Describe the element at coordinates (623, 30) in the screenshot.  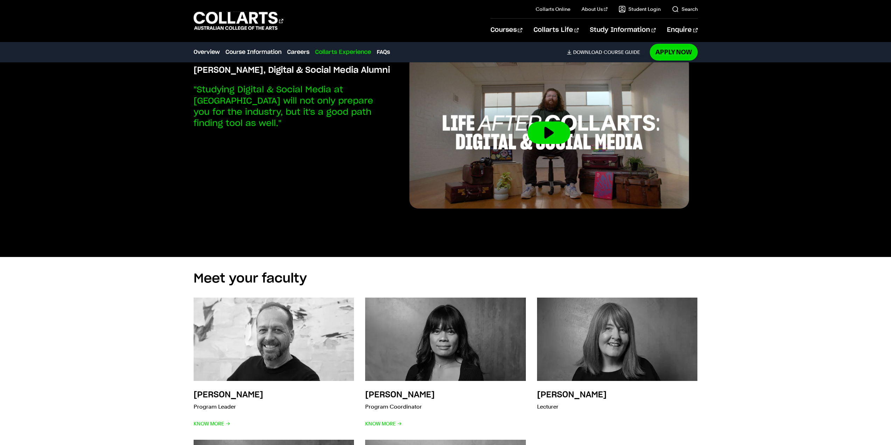
I see `a: Study Information` at that location.